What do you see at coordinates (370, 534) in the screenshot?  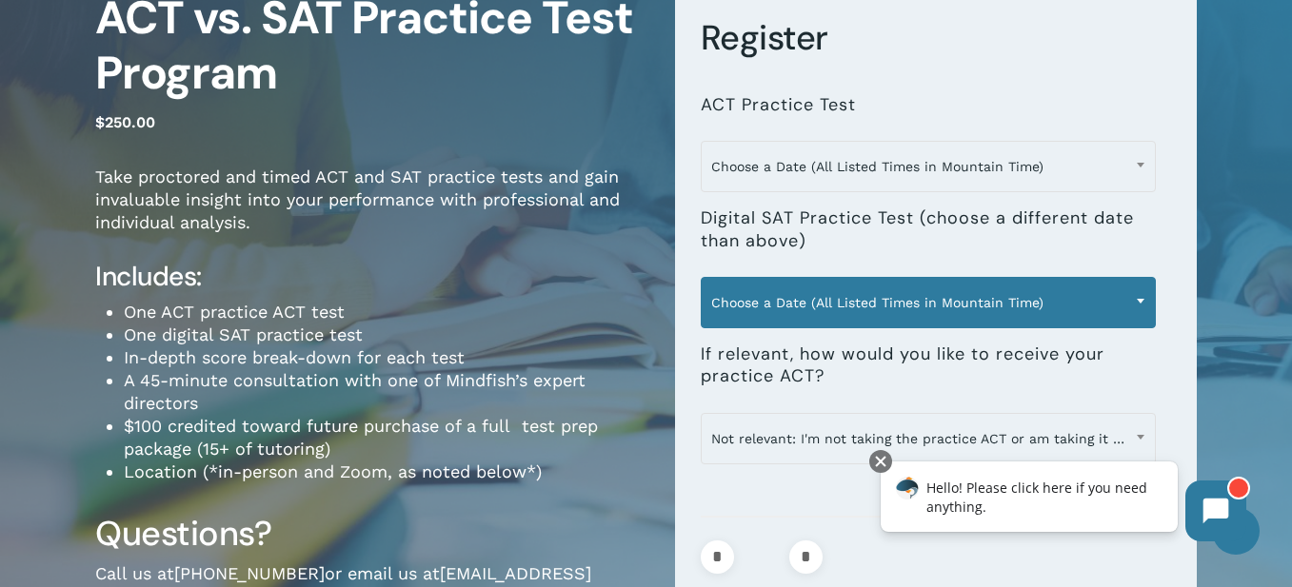 I see `h3: Questions?` at bounding box center [370, 534].